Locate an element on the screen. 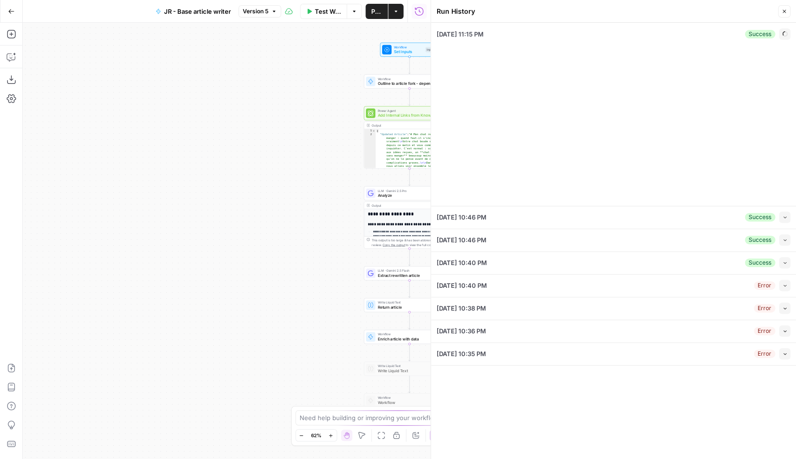 This screenshot has height=459, width=796. span: LLM · Gemini 2.5 Flash is located at coordinates (407, 271).